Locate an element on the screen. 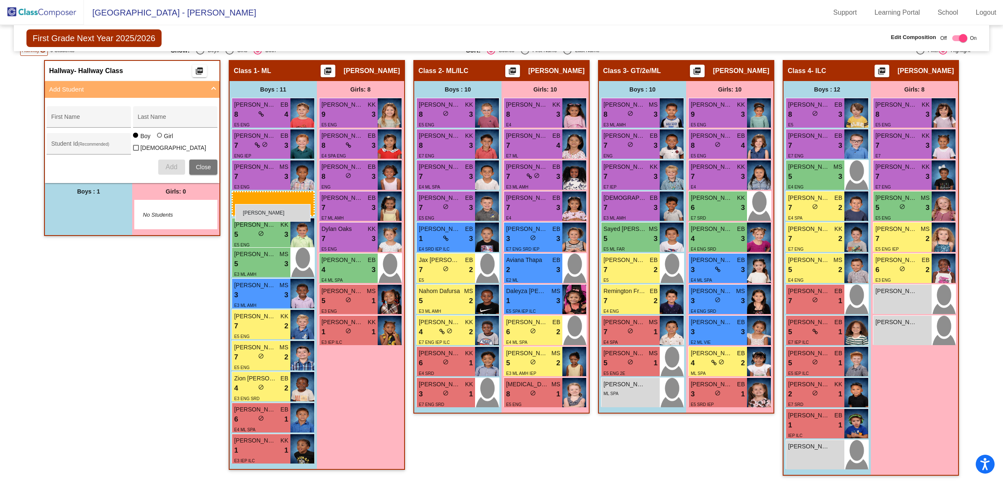  span: E4 SRD IEP ILC is located at coordinates (434, 249).